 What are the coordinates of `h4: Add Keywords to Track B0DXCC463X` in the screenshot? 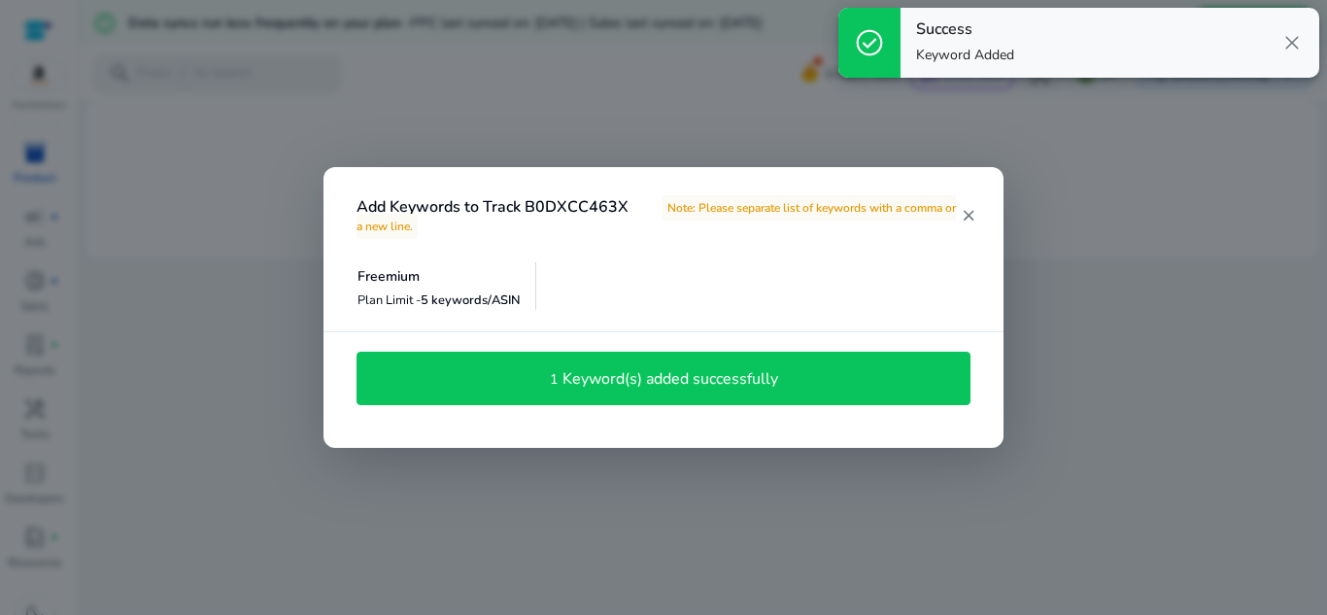 It's located at (658, 217).